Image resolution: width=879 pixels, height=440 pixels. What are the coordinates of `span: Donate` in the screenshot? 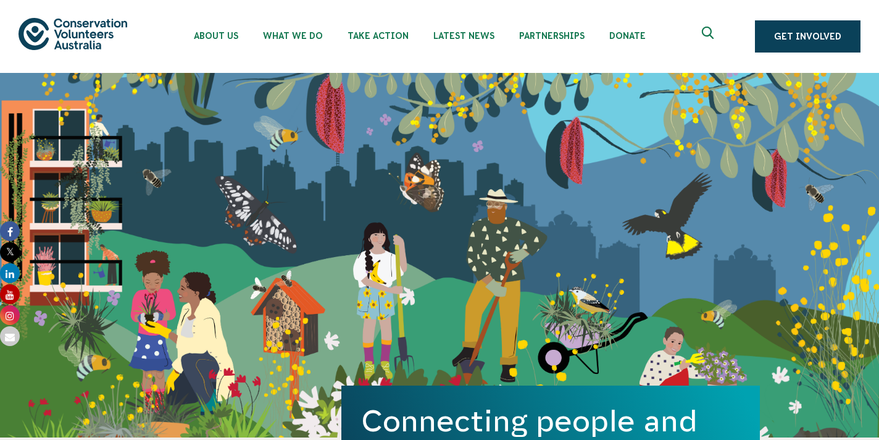 It's located at (627, 36).